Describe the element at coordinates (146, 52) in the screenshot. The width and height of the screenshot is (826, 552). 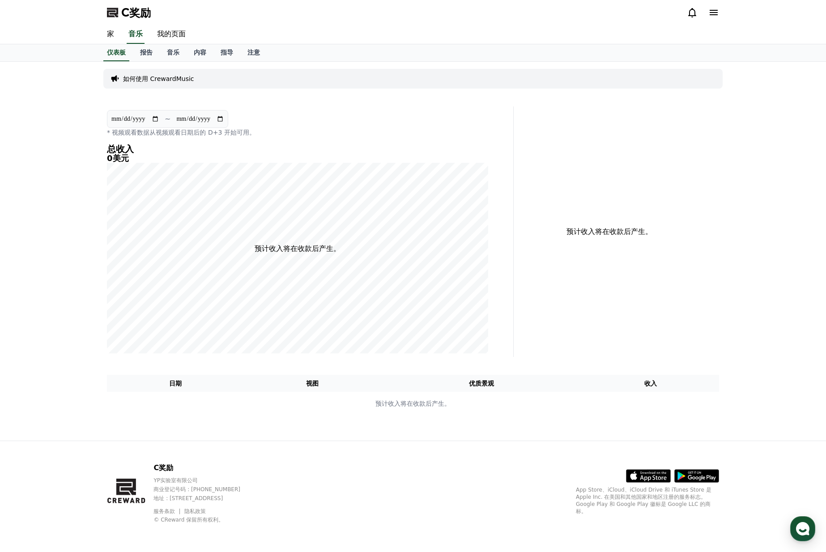
I see `font: 报告` at that location.